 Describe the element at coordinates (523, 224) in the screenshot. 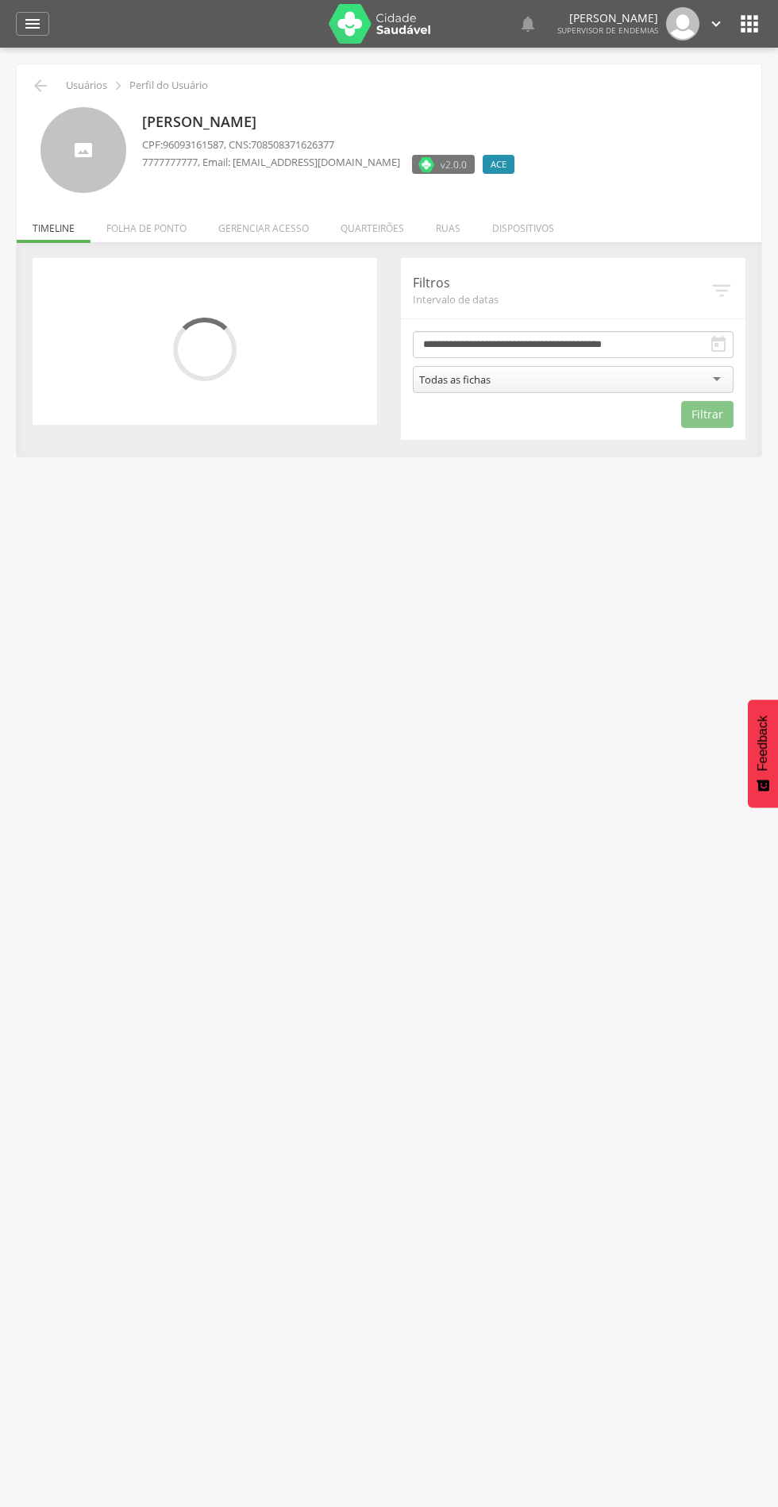

I see `li: Dispositivos` at that location.